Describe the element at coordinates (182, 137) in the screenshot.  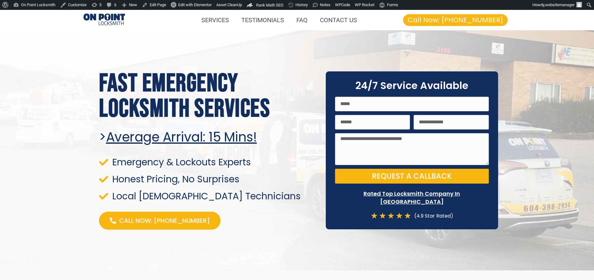
I see `u: Average arrival: 15 Mins!` at that location.